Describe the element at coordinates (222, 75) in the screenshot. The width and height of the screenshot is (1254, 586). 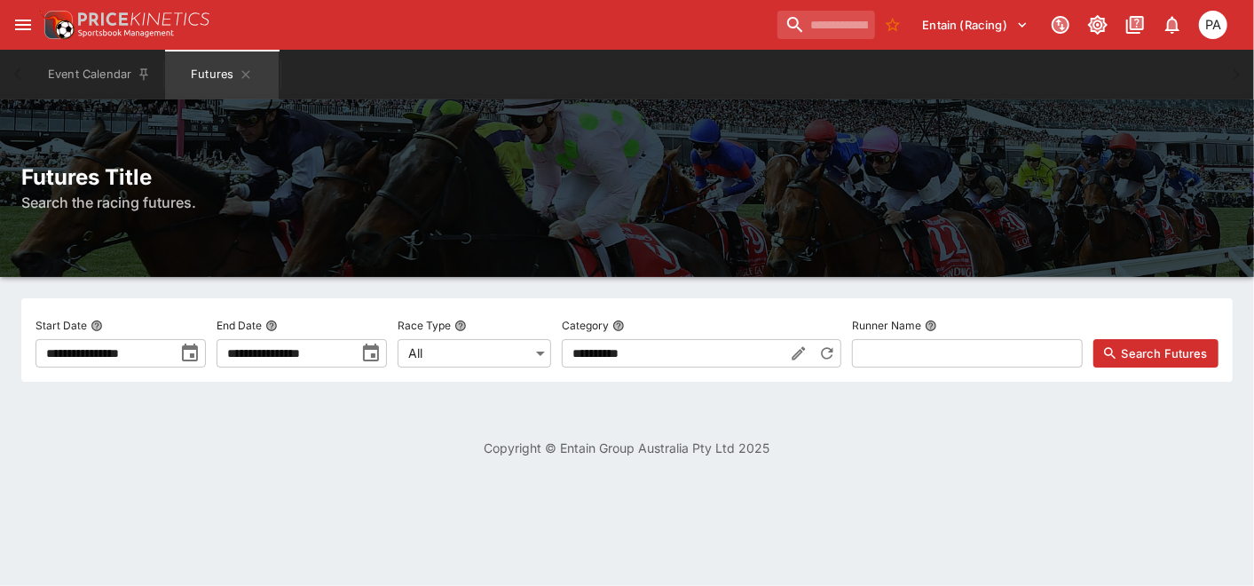
I see `button: Futures` at that location.